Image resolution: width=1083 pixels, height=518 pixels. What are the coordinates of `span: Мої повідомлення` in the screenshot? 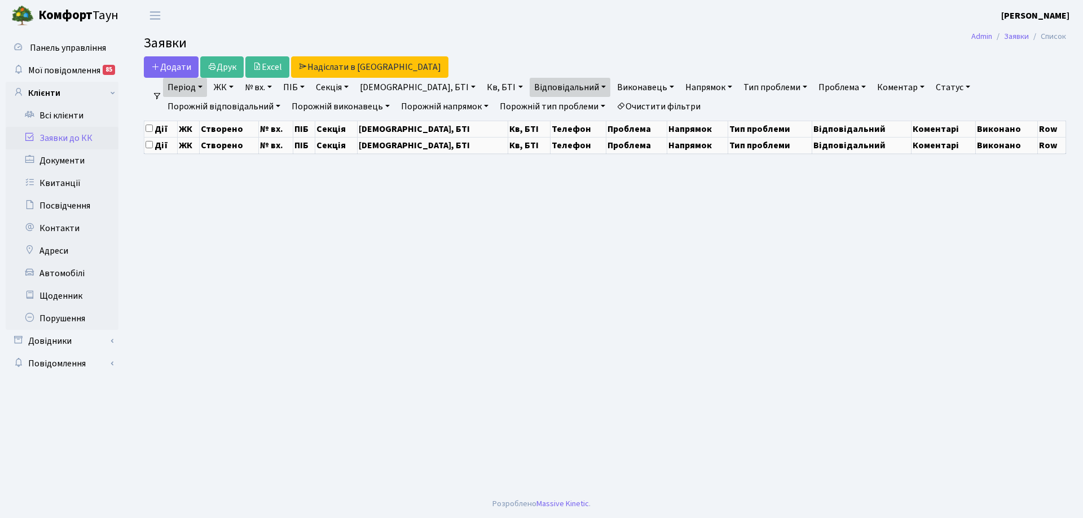 It's located at (64, 71).